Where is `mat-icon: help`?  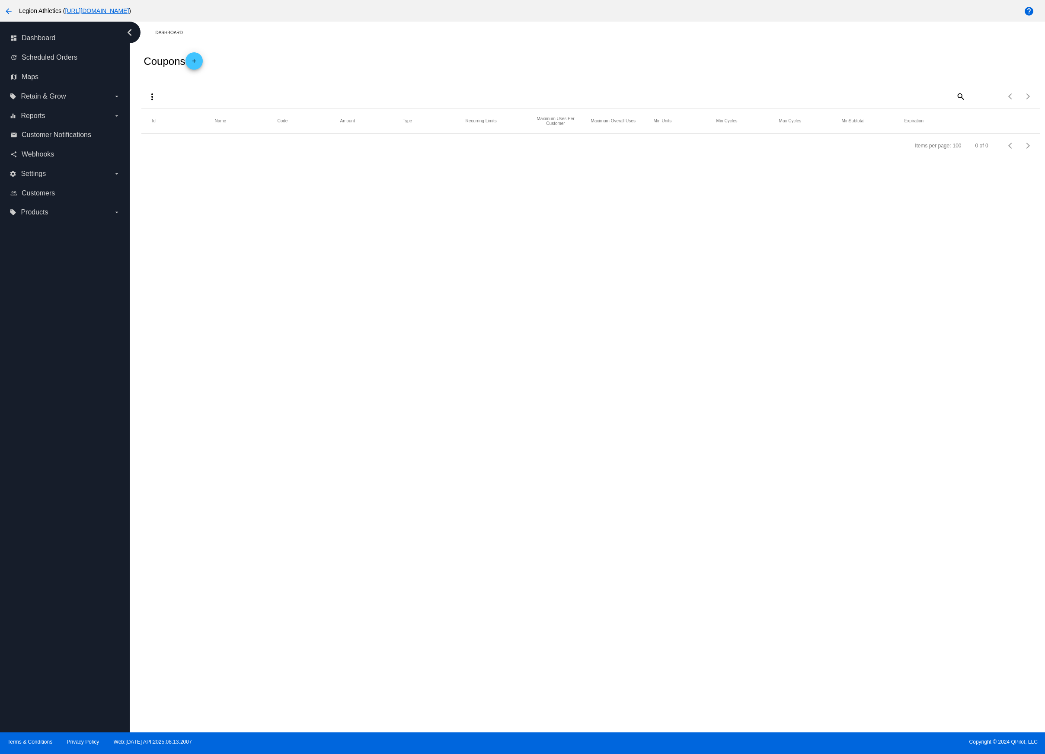
mat-icon: help is located at coordinates (1029, 11).